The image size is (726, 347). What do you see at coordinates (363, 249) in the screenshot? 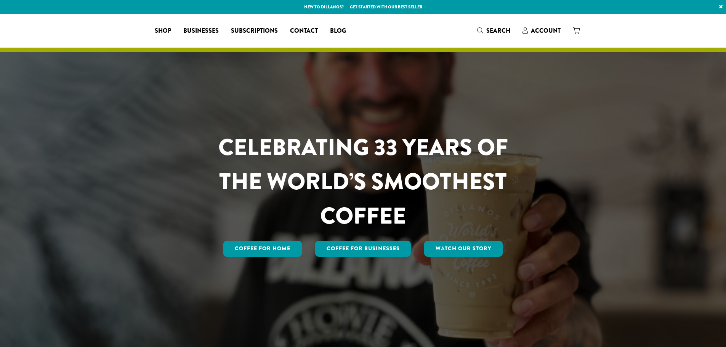
I see `a: Coffee For Businesses` at bounding box center [363, 249].